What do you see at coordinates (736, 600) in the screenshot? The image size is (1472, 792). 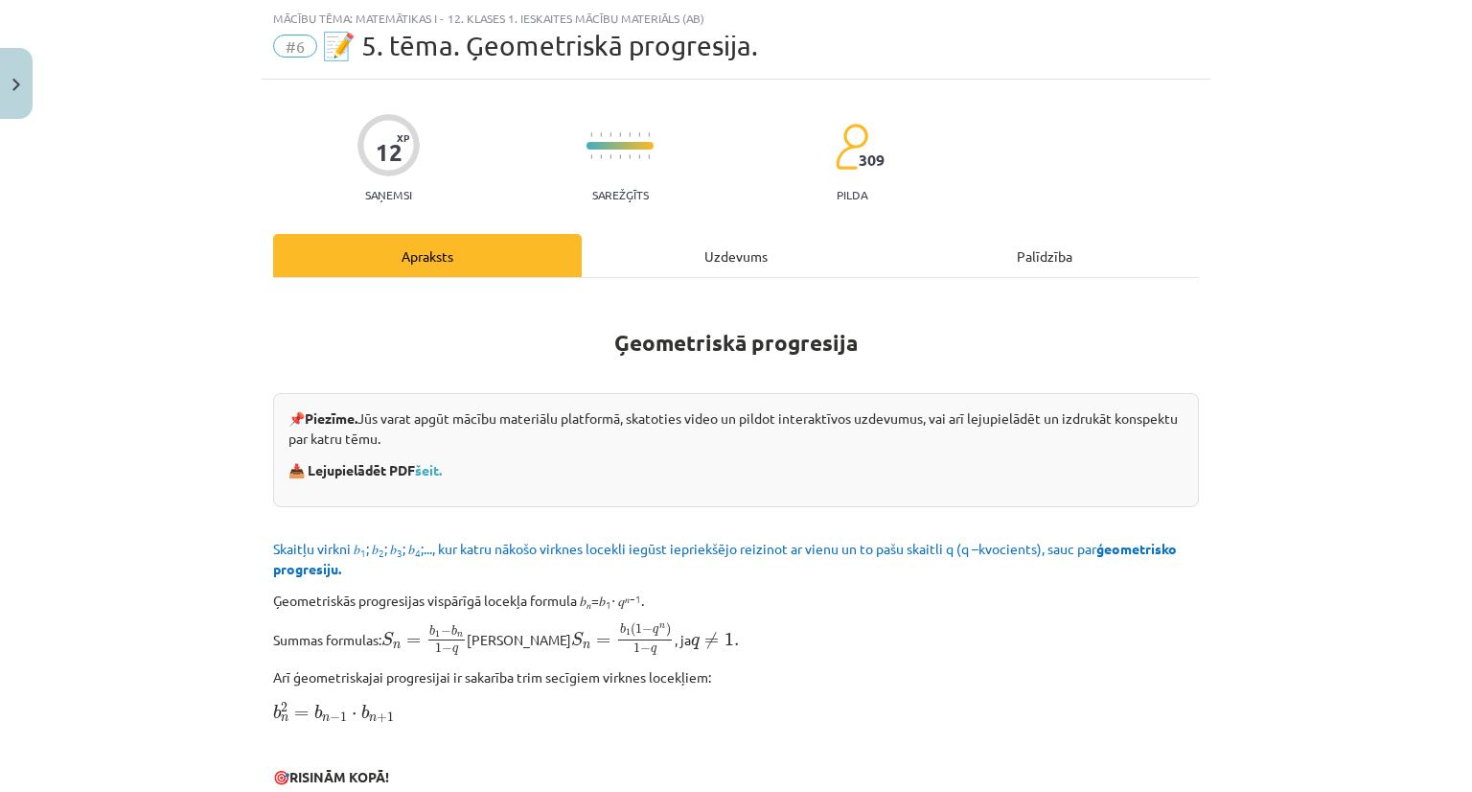 I see `p: Ģeometriskās progresijas vispārīgā locekļa formula 𝑏 =𝑏 ⋅ 𝑞 .` at bounding box center [736, 600].